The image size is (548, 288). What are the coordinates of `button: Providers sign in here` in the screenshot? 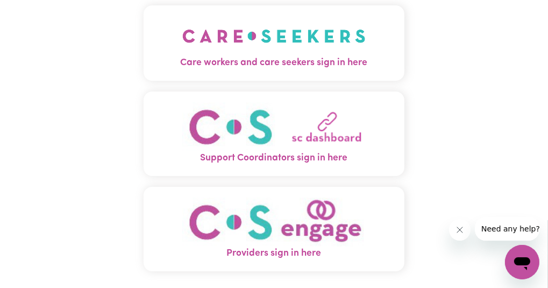 It's located at (274, 229).